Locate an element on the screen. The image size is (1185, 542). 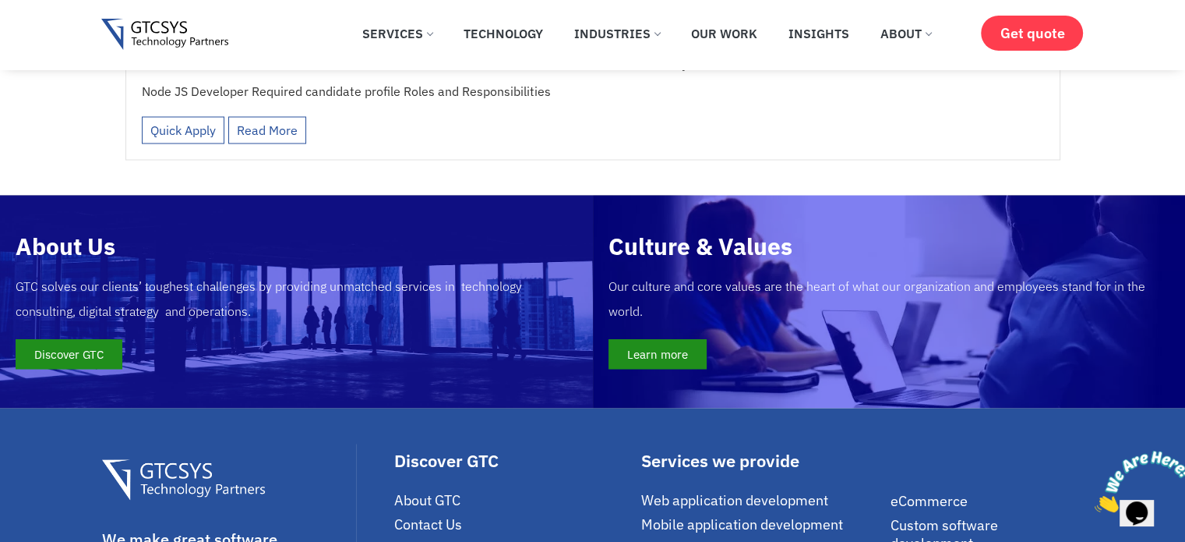
a: Our Work is located at coordinates (724, 34).